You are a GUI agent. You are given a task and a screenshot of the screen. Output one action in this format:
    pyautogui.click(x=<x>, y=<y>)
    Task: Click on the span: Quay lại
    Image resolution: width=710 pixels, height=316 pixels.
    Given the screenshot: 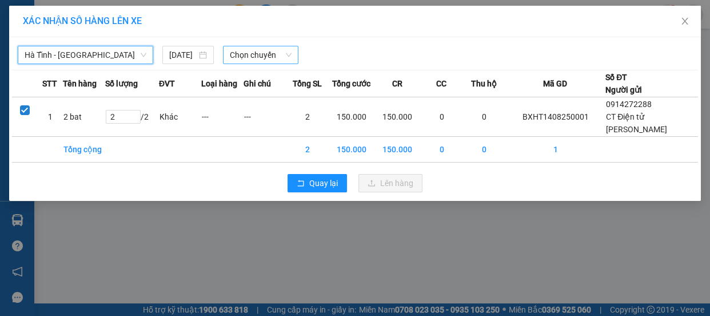 What is the action you would take?
    pyautogui.click(x=324, y=183)
    